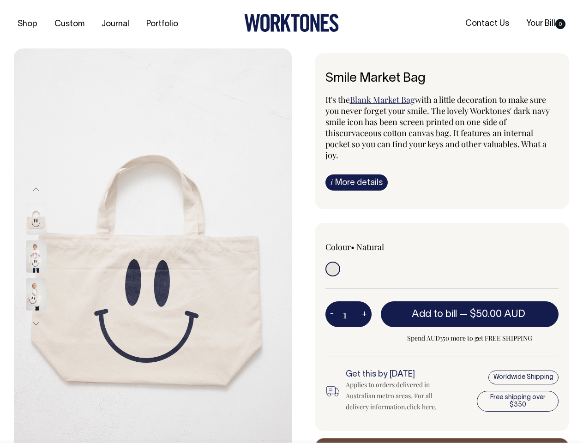 The width and height of the screenshot is (583, 443). I want to click on span: curvaceous cotton canvas bag. It features an internal pocket so you can find your keys and other ..., so click(436, 144).